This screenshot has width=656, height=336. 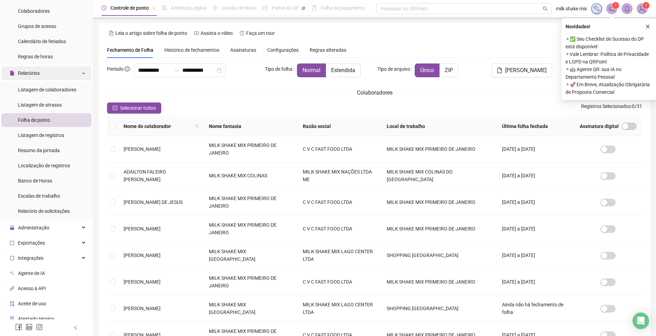 I want to click on span: audit, so click(x=12, y=304).